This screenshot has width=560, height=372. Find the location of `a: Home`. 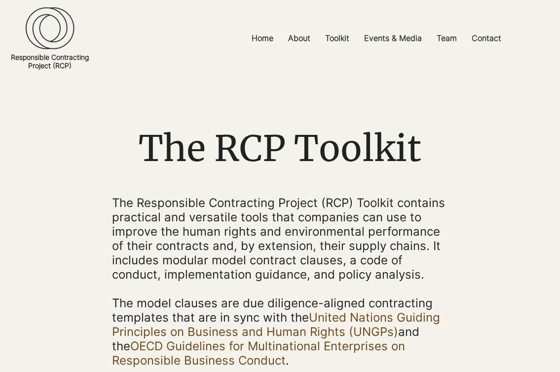

a: Home is located at coordinates (263, 38).